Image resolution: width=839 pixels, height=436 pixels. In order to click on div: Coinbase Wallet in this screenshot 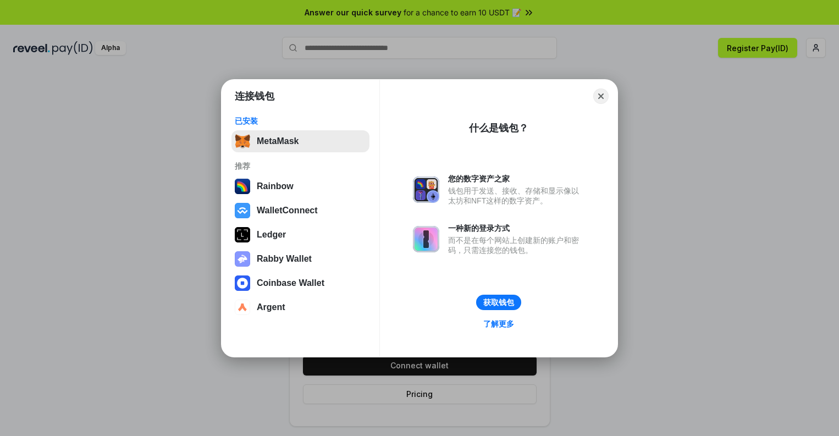, I will do `click(290, 283)`.